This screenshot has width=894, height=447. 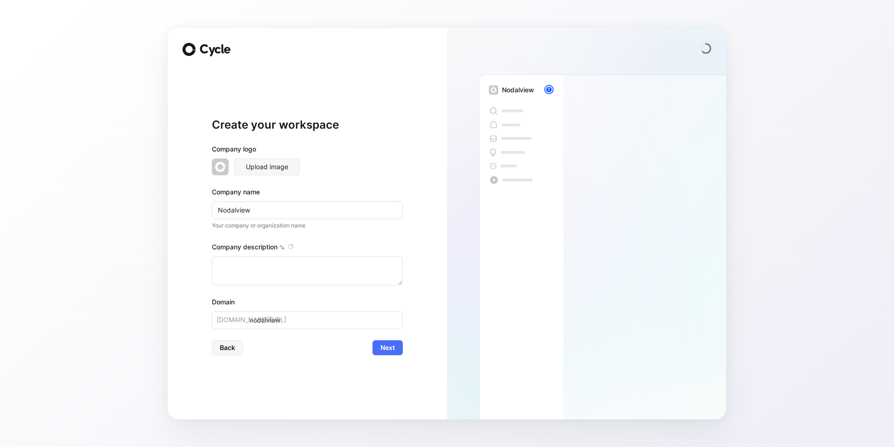 I want to click on span: Next, so click(x=388, y=347).